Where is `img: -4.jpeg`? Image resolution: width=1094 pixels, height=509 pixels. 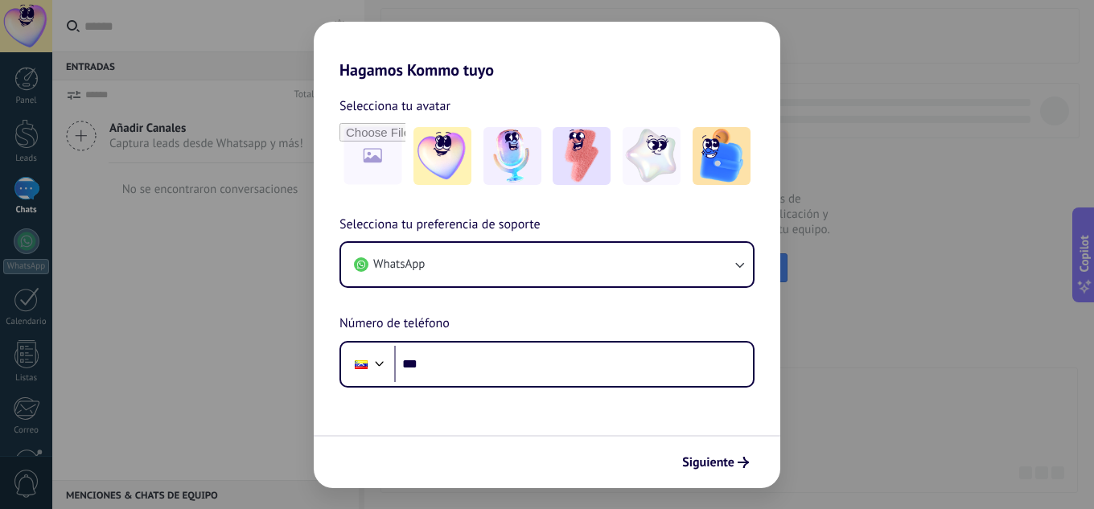
img: -4.jpeg is located at coordinates (652, 156).